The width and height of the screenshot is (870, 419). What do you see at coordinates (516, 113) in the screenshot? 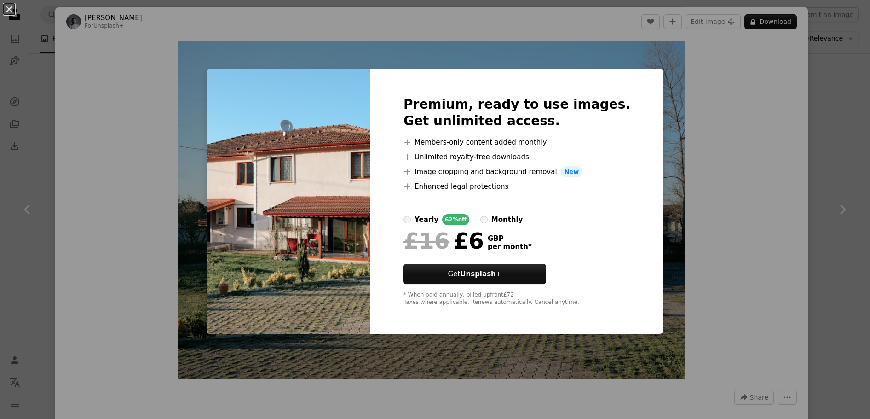
I see `h2: Premium, ready to use images. Get unlimited access.` at bounding box center [516, 113].